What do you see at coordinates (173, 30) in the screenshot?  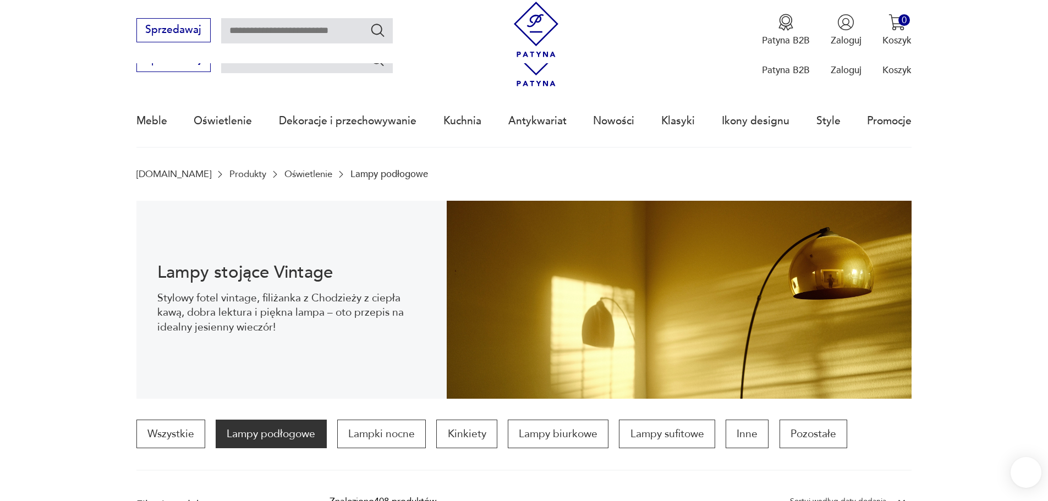 I see `button: Sprzedawaj` at bounding box center [173, 30].